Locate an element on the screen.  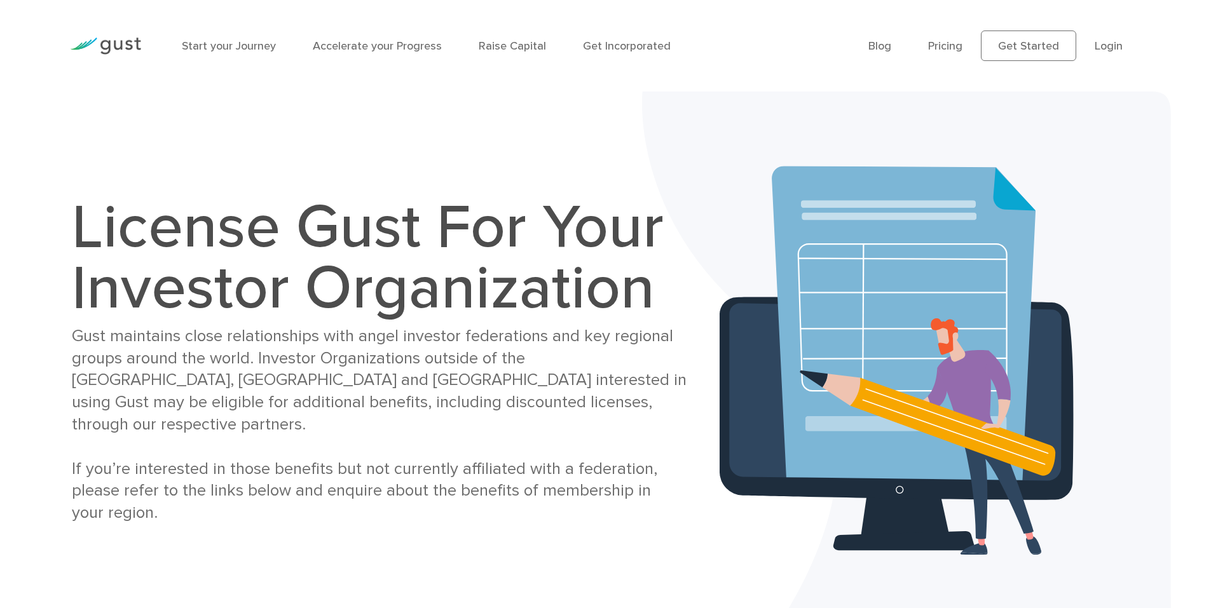
h1: License Gust For Your Investor Organization is located at coordinates (379, 258).